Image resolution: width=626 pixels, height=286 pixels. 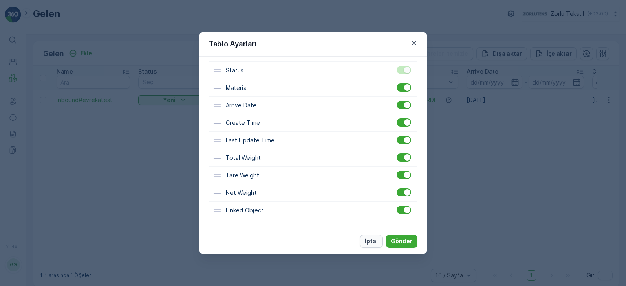 I want to click on p: Gönder, so click(x=401, y=242).